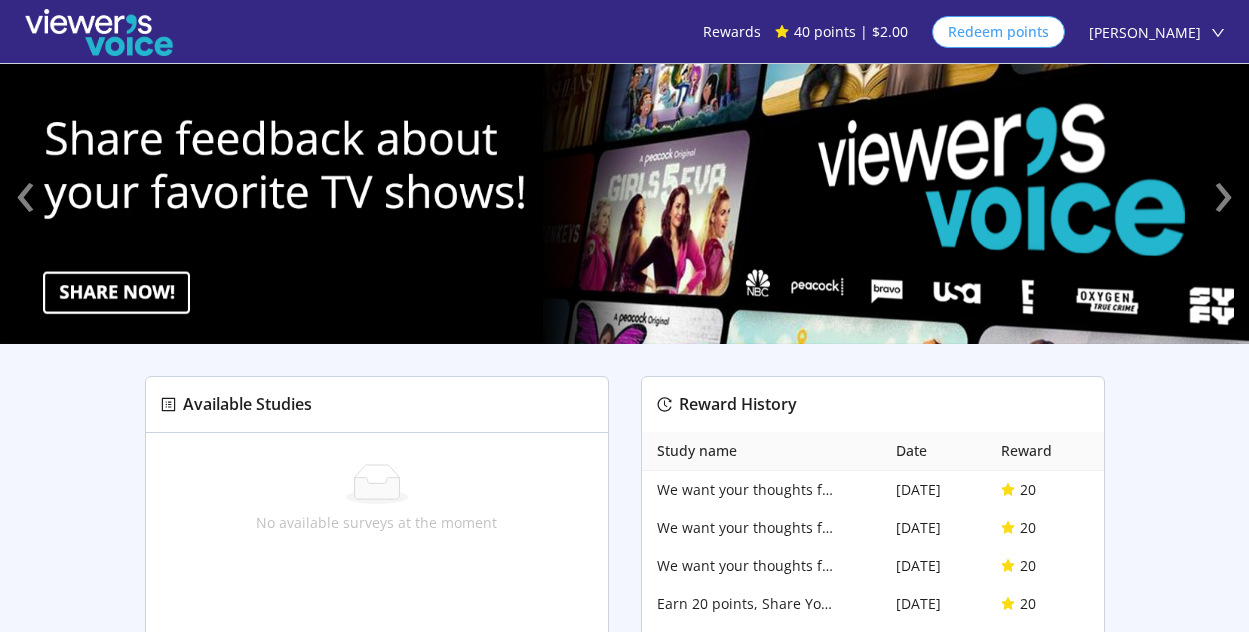 The height and width of the screenshot is (632, 1249). What do you see at coordinates (747, 604) in the screenshot?
I see `span: Earn 20 points, Share Your Opinions in this Latest Survey` at bounding box center [747, 604].